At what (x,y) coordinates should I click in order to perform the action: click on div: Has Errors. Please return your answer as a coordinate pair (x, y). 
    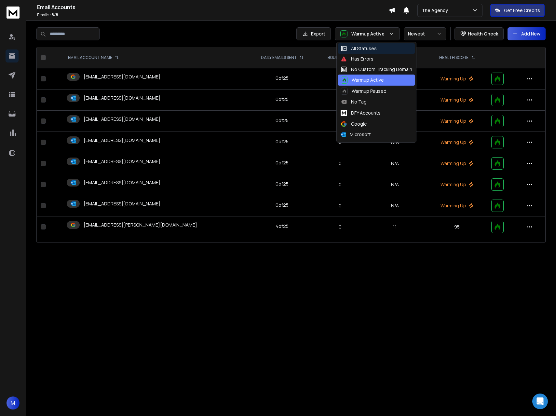
    Looking at the image, I should click on (357, 59).